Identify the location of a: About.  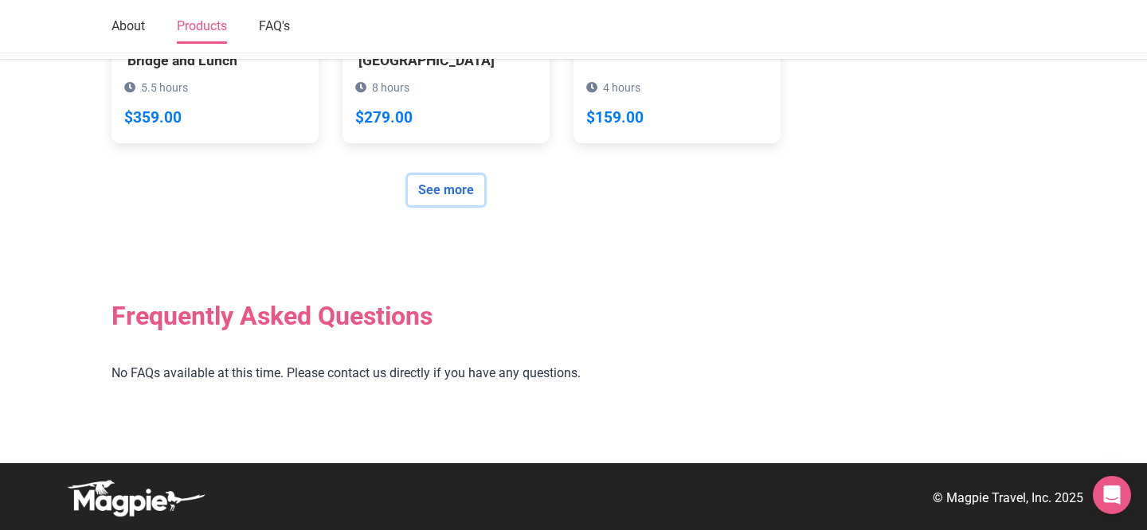
(128, 27).